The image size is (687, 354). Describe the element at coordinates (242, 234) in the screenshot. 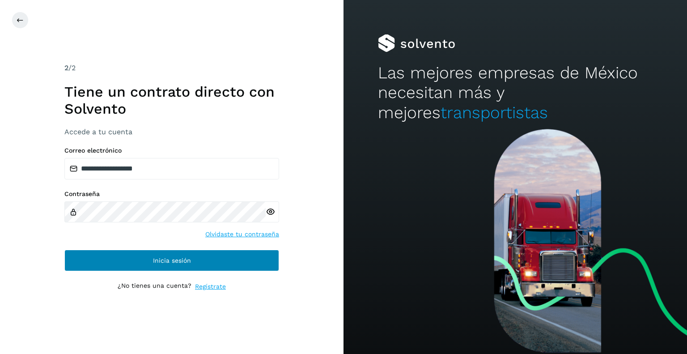

I see `a: Olvidaste tu contraseña` at that location.